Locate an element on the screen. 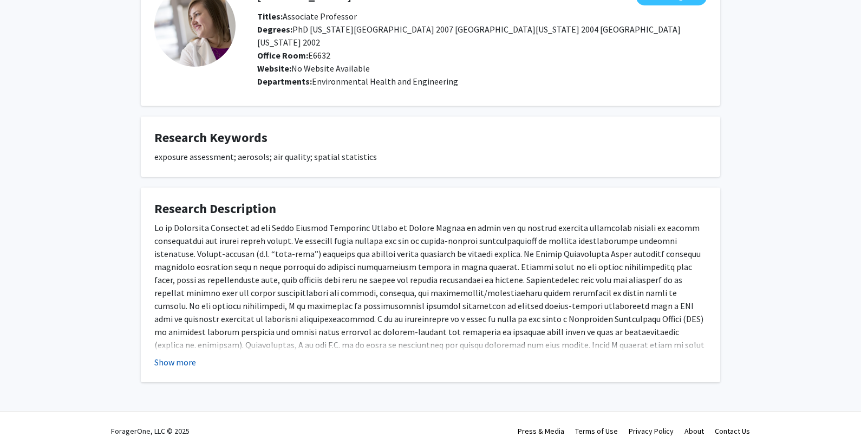  span: E6632 is located at coordinates (294, 55).